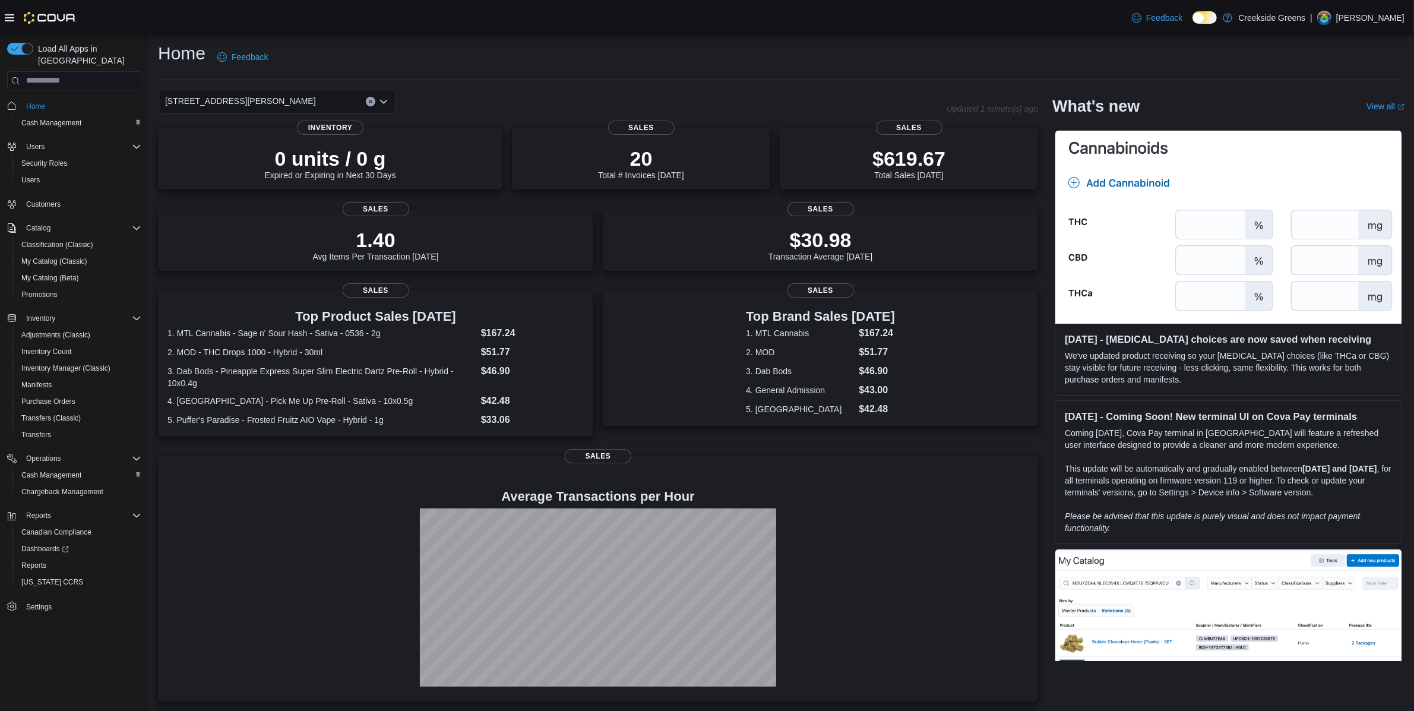 The image size is (1414, 711). What do you see at coordinates (74, 204) in the screenshot?
I see `button: Customers` at bounding box center [74, 204].